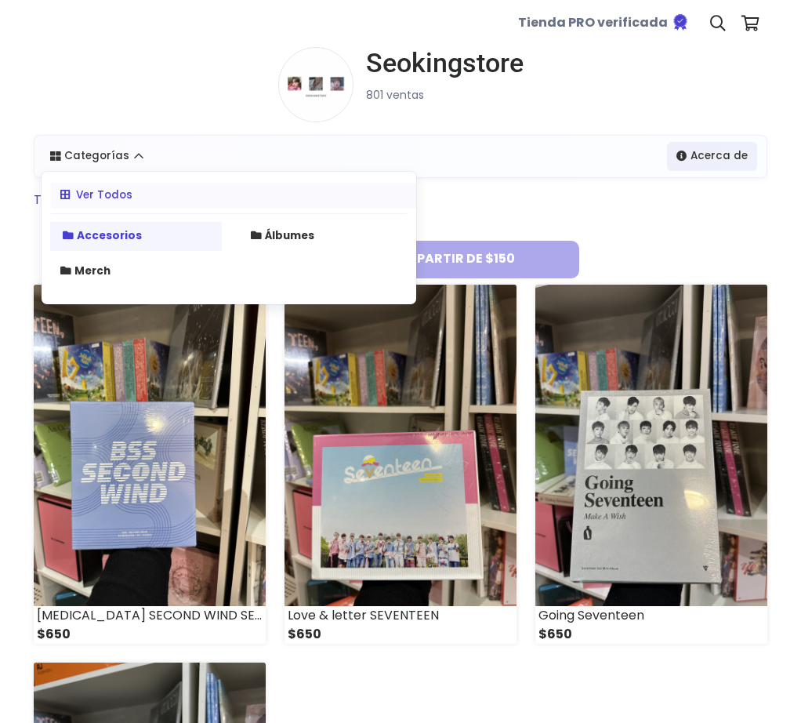  I want to click on strong: Merch, so click(92, 270).